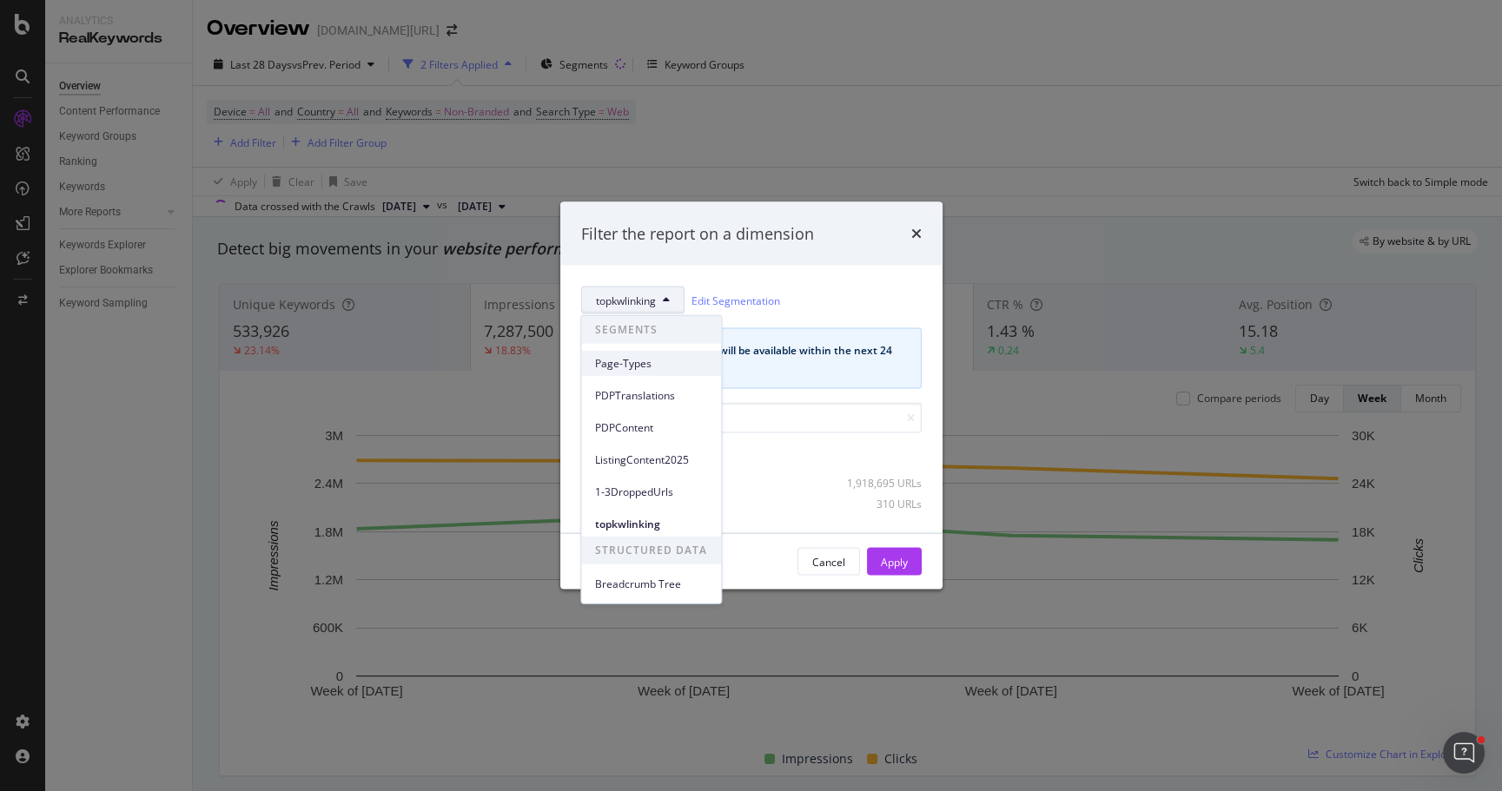 This screenshot has height=791, width=1502. What do you see at coordinates (917, 234) in the screenshot?
I see `div: times` at bounding box center [917, 234].